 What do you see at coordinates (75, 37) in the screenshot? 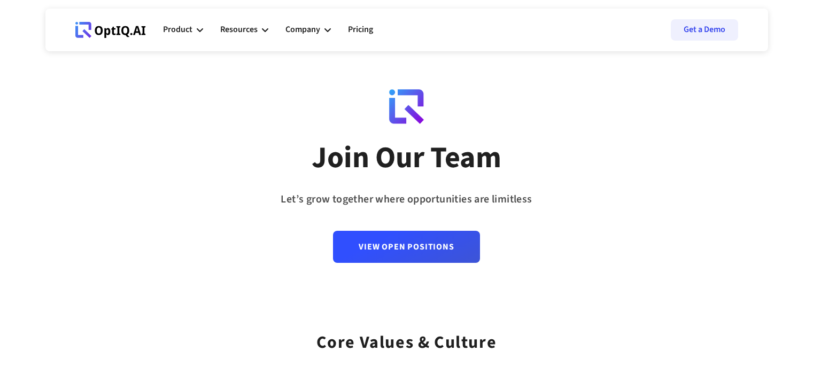
I see `div: Webflow Homepage` at bounding box center [75, 37].